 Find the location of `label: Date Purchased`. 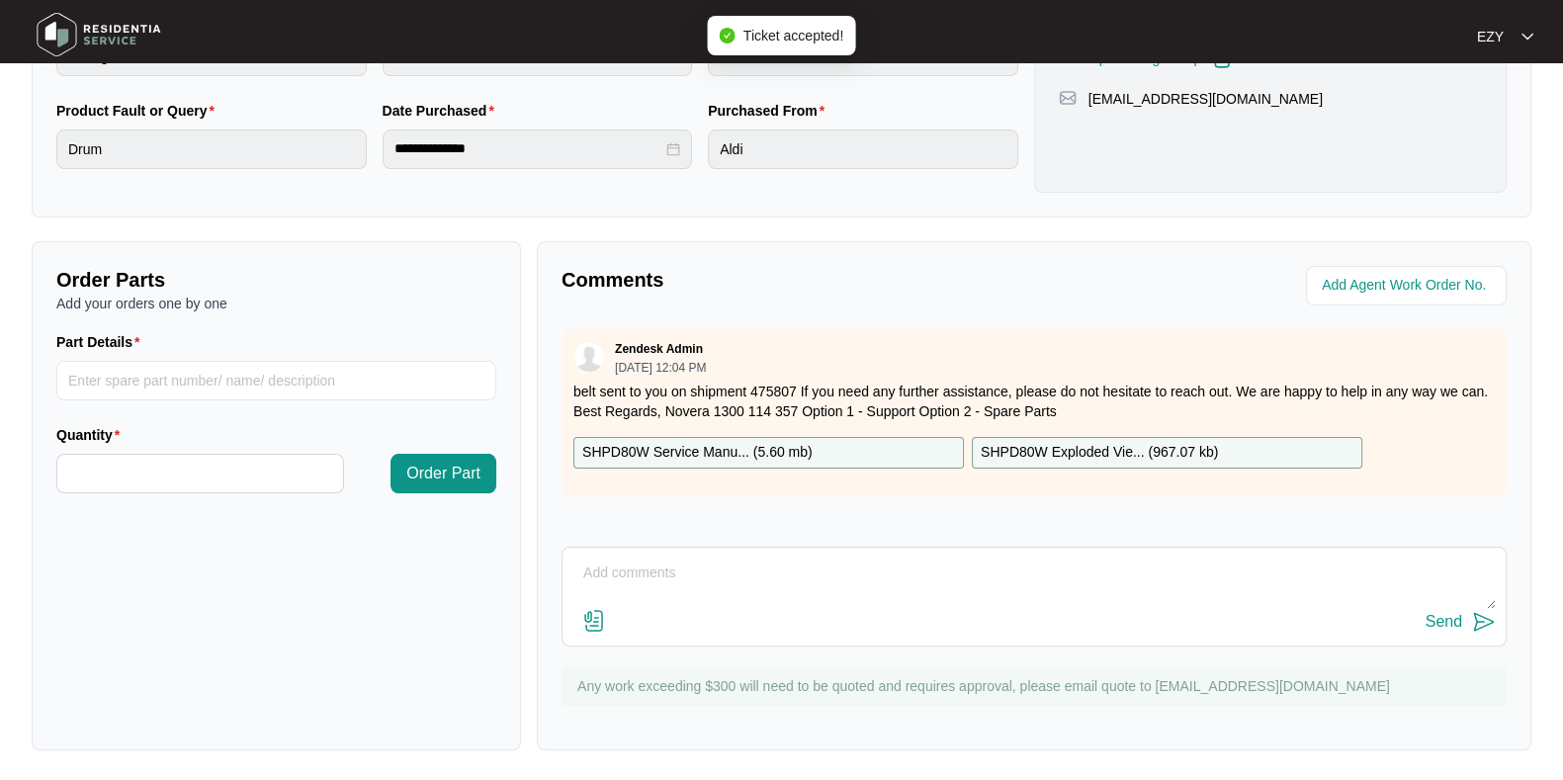

label: Date Purchased is located at coordinates (442, 111).